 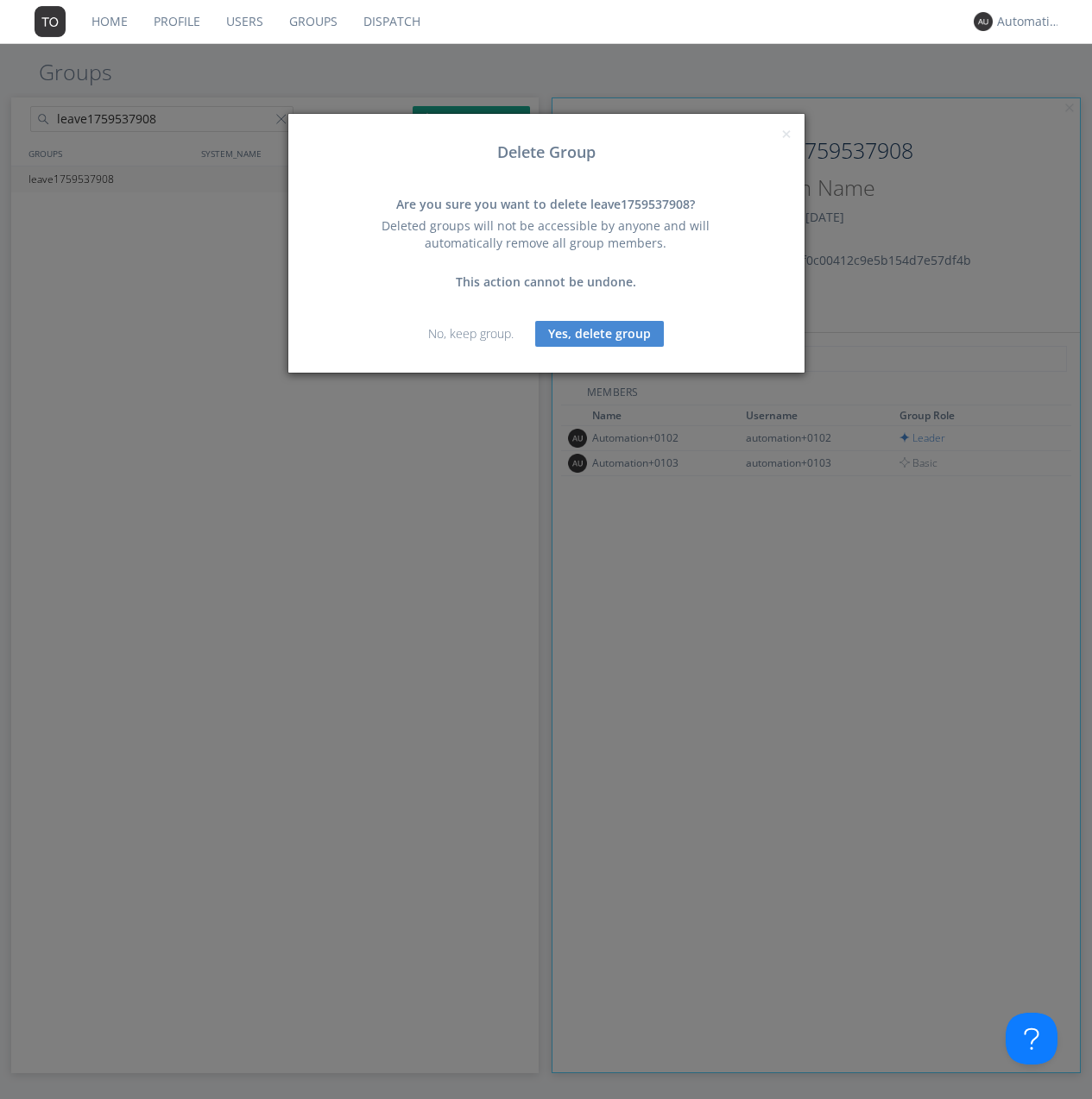 I want to click on div: Automation+0004, so click(x=1029, y=21).